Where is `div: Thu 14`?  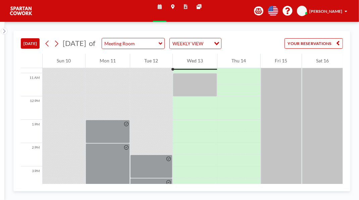 div: Thu 14 is located at coordinates (239, 61).